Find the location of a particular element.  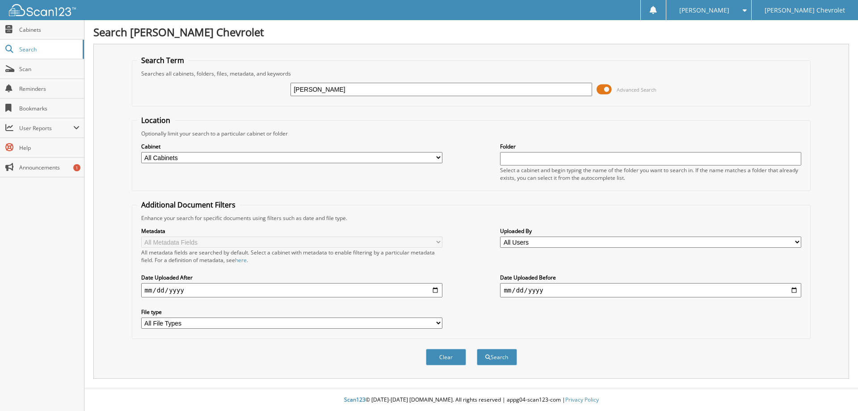

span: Announcements is located at coordinates (49, 167).